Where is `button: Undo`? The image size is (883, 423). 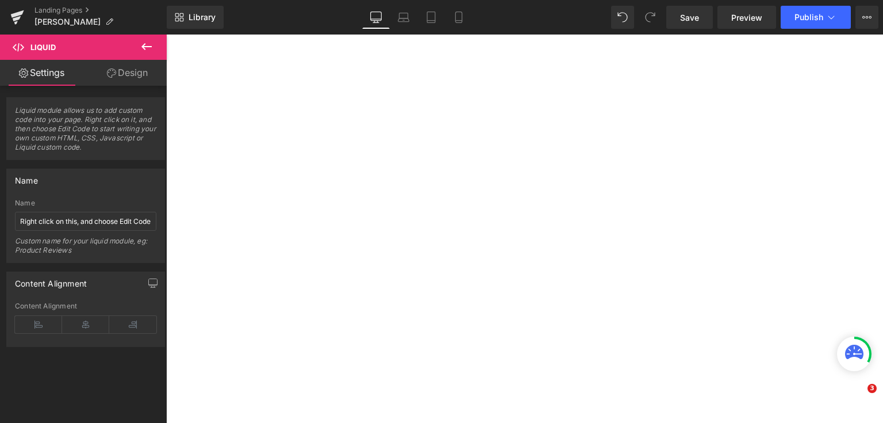 button: Undo is located at coordinates (623, 17).